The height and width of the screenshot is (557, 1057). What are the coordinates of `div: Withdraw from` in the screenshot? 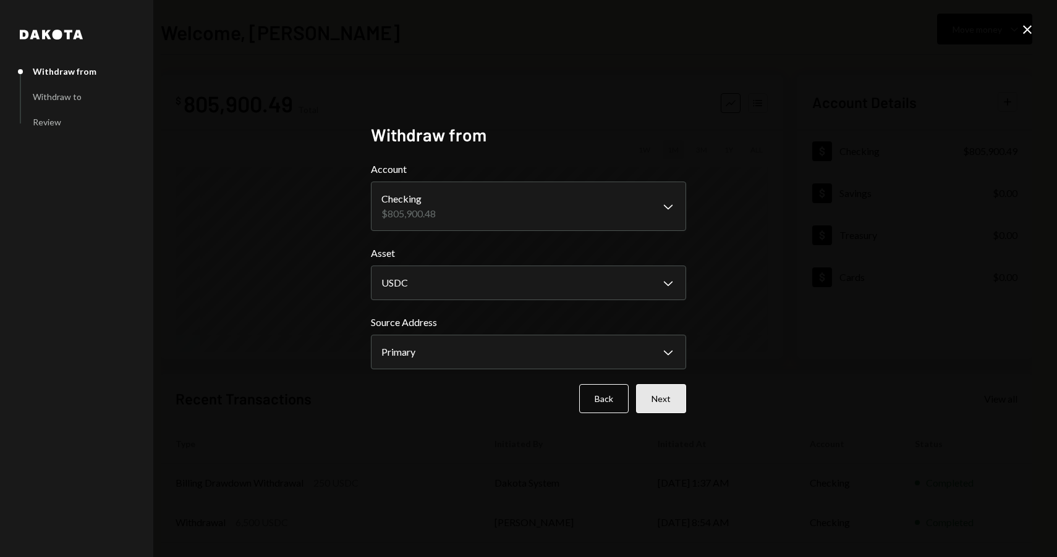 It's located at (64, 71).